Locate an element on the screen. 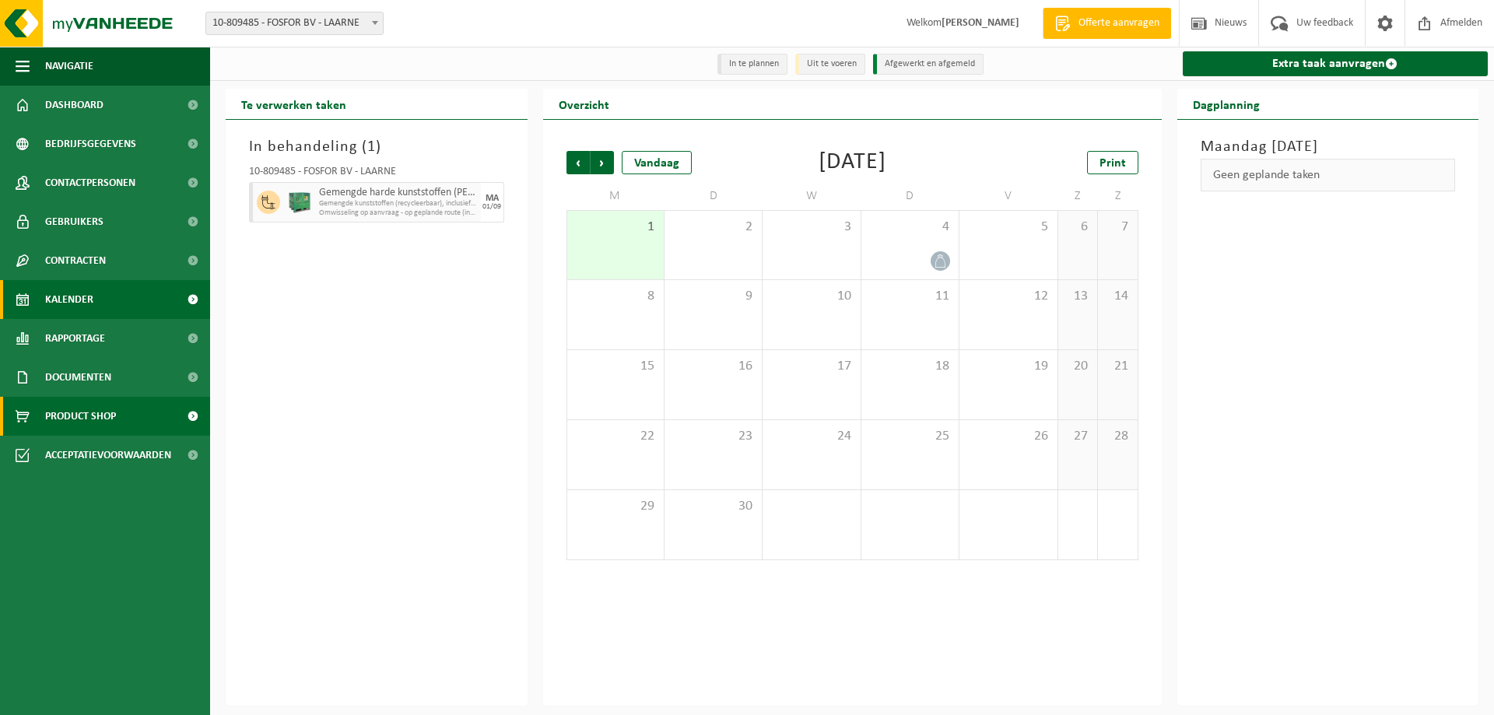 The width and height of the screenshot is (1494, 715). span: Gebruikers is located at coordinates (74, 222).